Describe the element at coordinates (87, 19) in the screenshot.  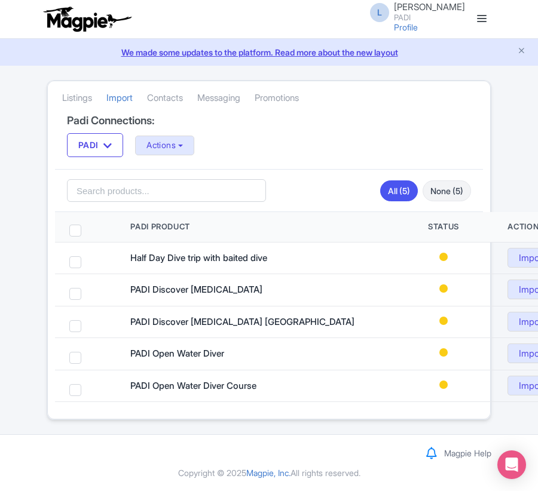
I see `img: logo-ab69f6fb50320c5b225c76a69d11143b.png` at that location.